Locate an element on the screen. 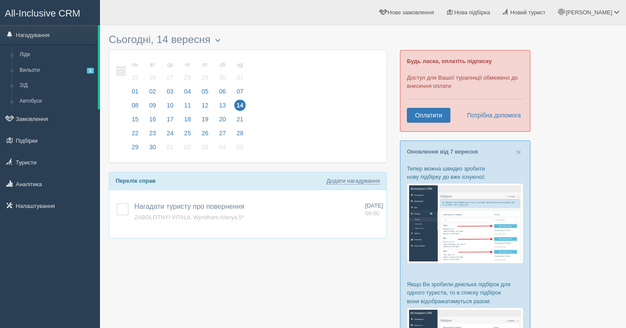 Image resolution: width=626 pixels, height=328 pixels. span: 14 is located at coordinates (240, 105).